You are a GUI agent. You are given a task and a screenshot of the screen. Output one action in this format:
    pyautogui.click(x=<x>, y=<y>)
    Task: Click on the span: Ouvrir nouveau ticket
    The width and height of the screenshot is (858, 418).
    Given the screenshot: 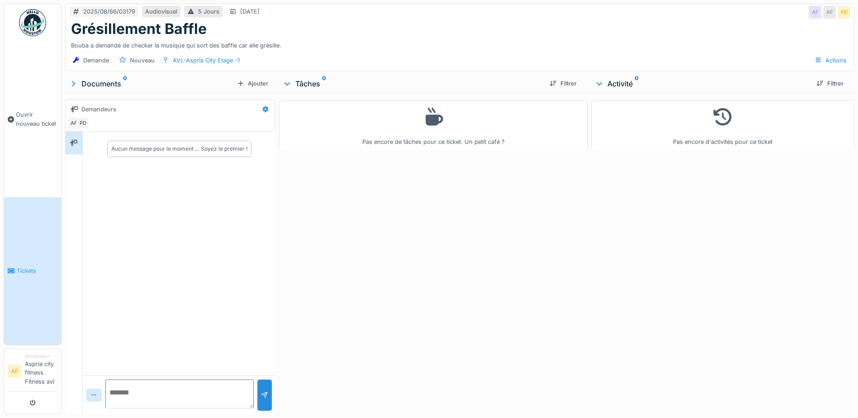 What is the action you would take?
    pyautogui.click(x=37, y=119)
    